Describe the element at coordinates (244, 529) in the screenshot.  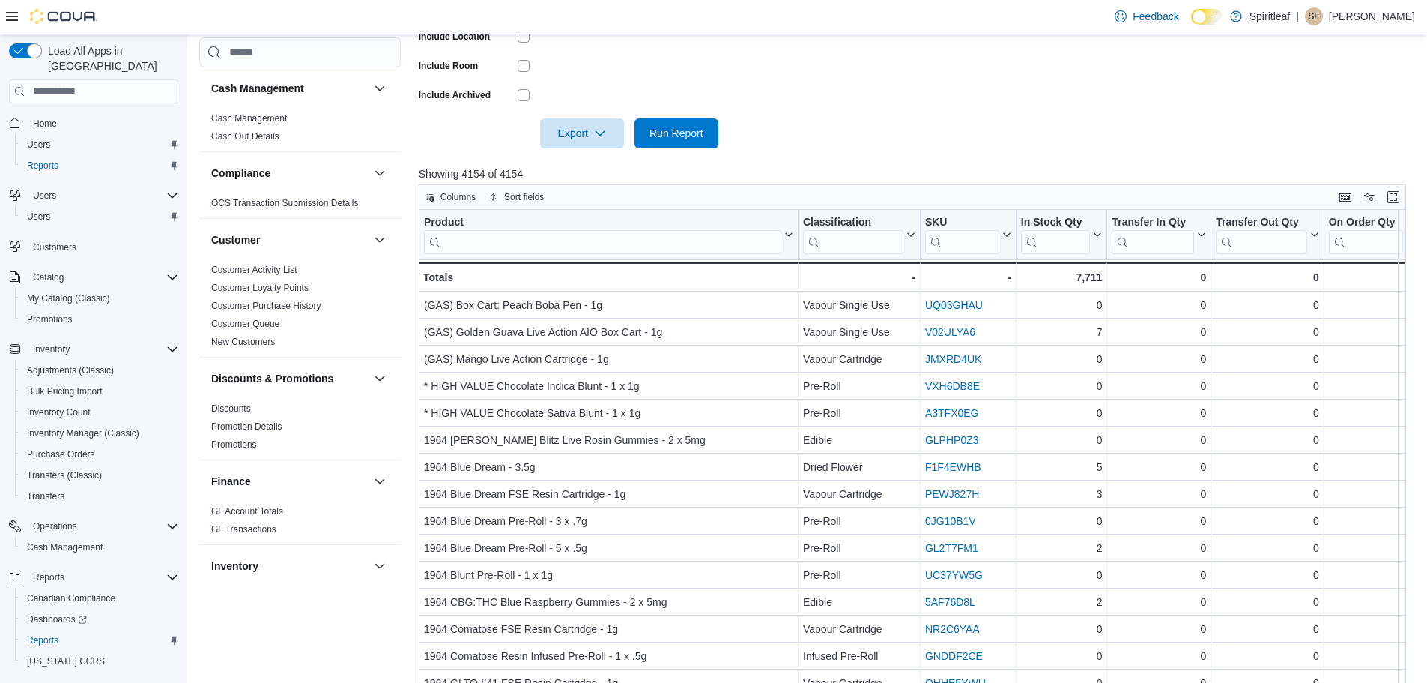
I see `a: GL Transactions` at that location.